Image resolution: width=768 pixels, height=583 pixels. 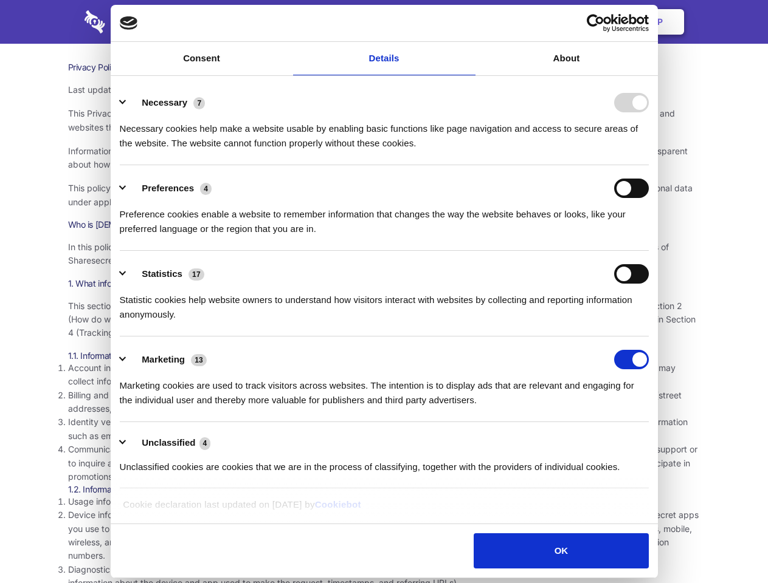 I want to click on label: Necessary, so click(x=164, y=102).